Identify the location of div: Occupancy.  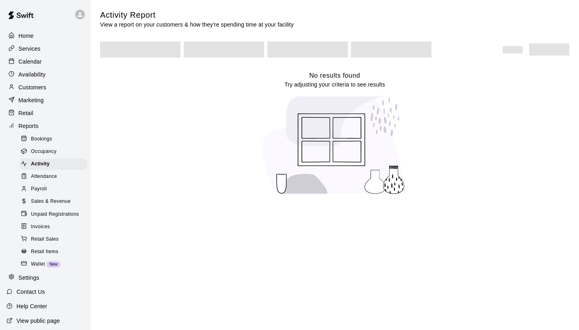
(53, 152).